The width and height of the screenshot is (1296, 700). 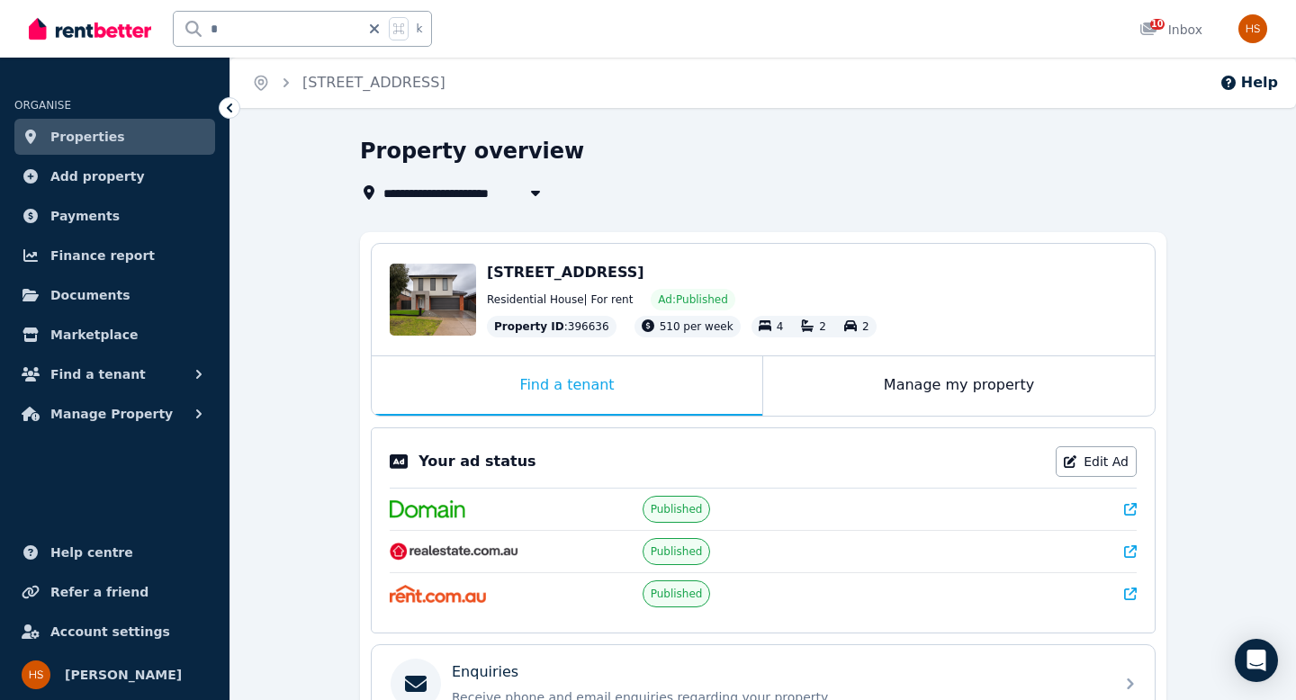 I want to click on img: Domain.com.au, so click(x=428, y=510).